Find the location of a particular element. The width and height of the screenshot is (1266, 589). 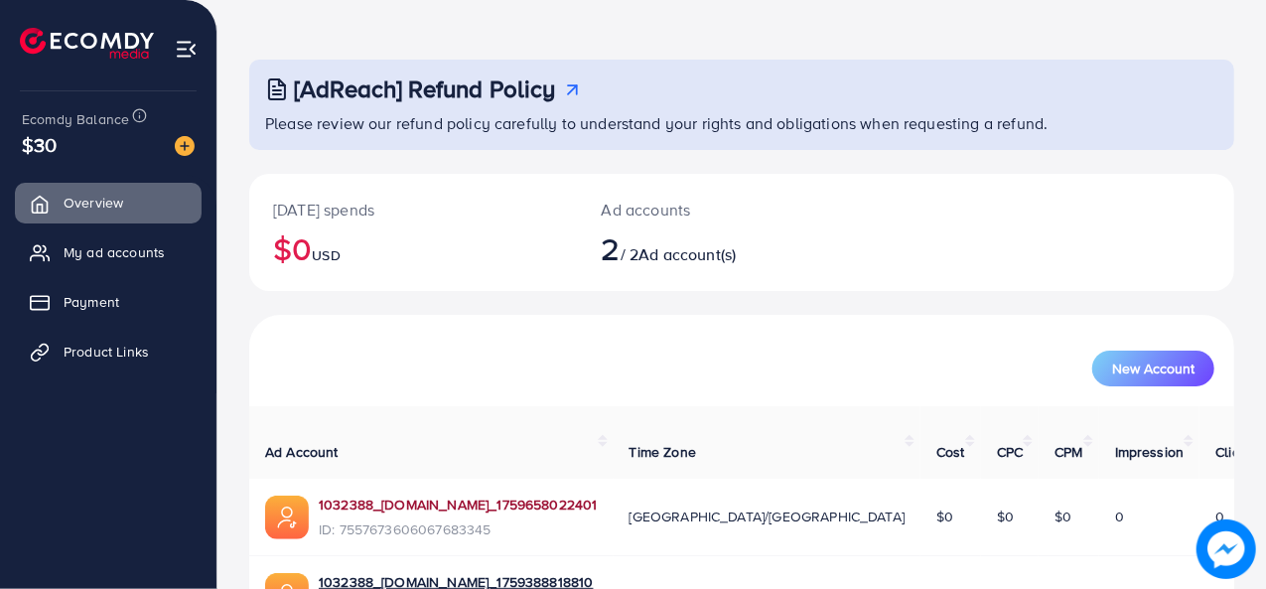

span: 2 is located at coordinates (611, 248).